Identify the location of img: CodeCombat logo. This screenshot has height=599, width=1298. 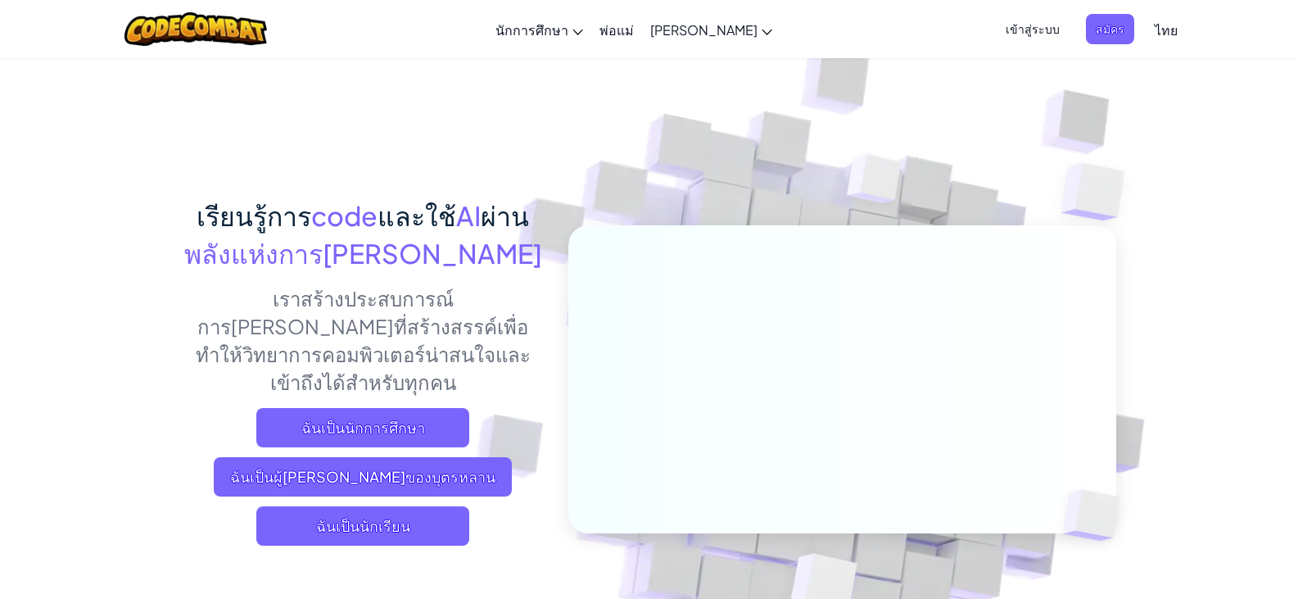
(196, 29).